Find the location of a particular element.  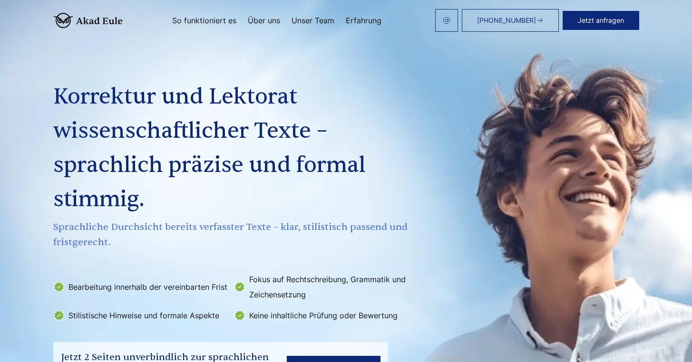

a: Unser Team is located at coordinates (313, 20).